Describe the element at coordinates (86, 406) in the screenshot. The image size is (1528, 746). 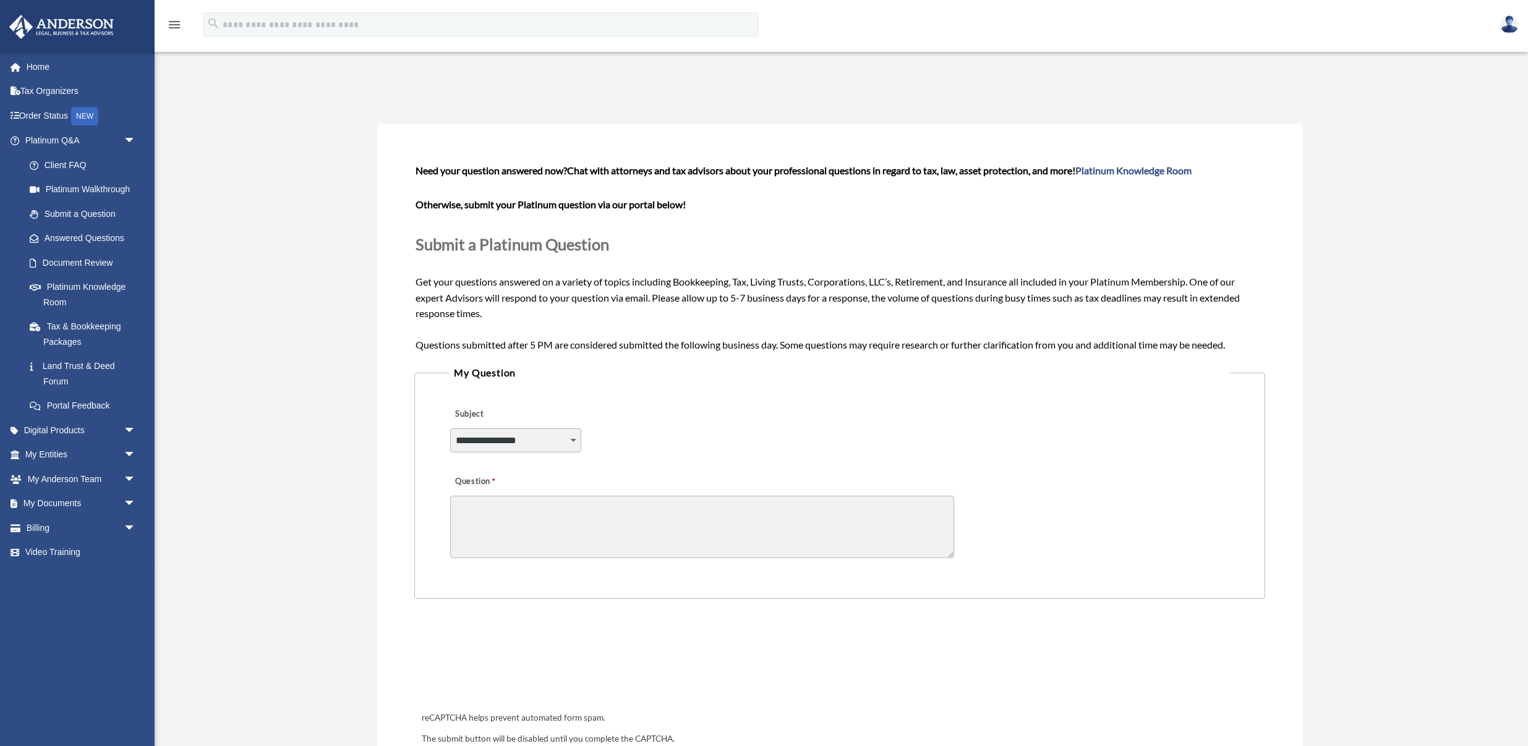
I see `a: Portal Feedback` at that location.